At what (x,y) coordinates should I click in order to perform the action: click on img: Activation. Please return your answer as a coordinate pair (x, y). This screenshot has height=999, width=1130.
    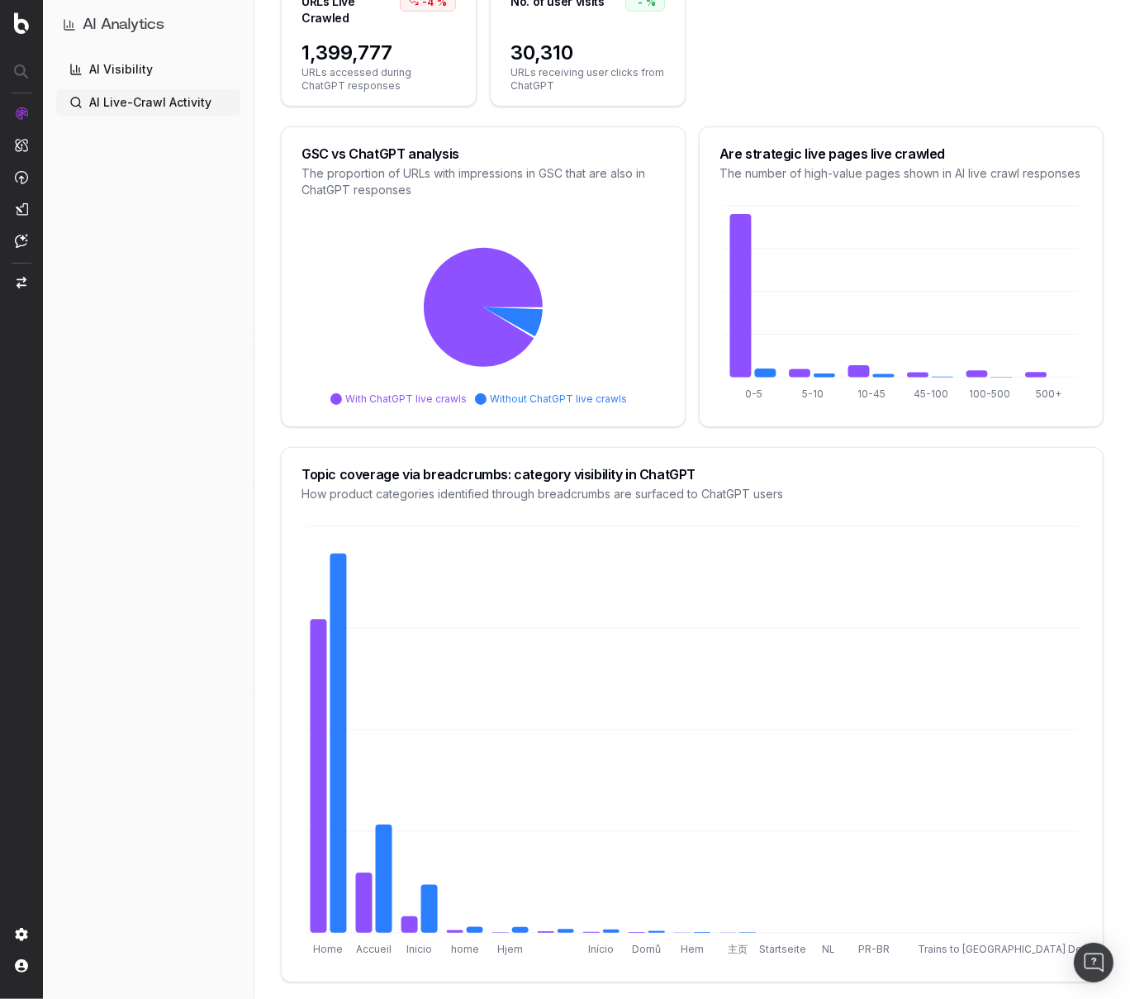
    Looking at the image, I should click on (21, 177).